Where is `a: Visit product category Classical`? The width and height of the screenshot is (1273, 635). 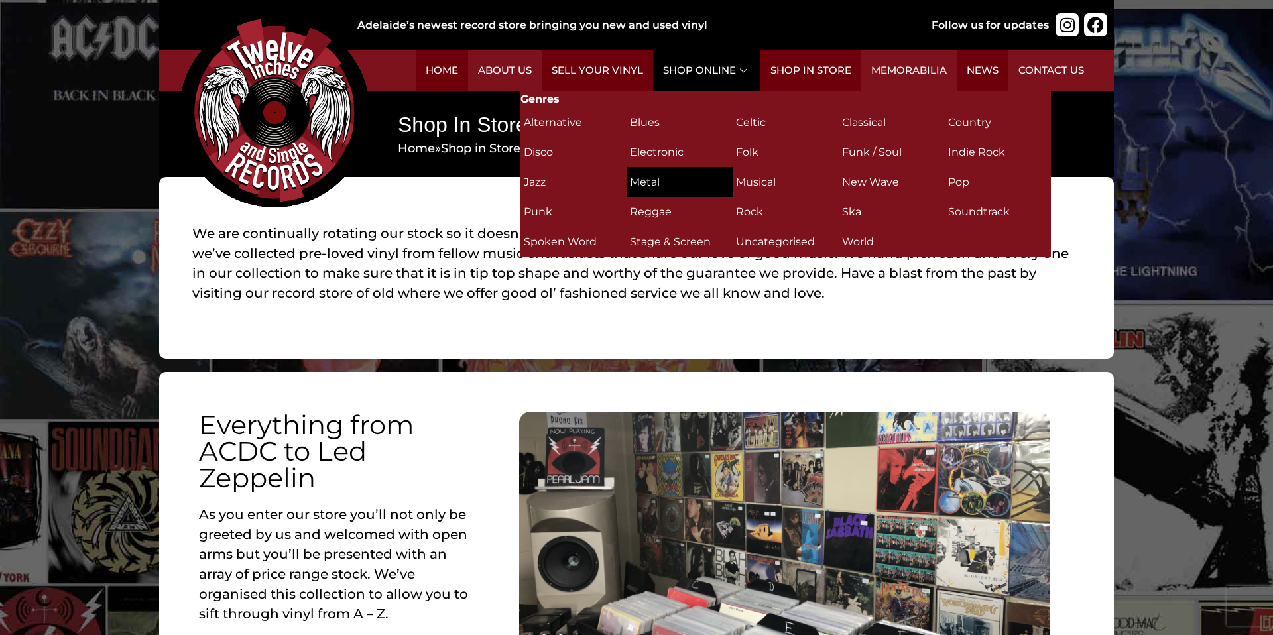 a: Visit product category Classical is located at coordinates (892, 122).